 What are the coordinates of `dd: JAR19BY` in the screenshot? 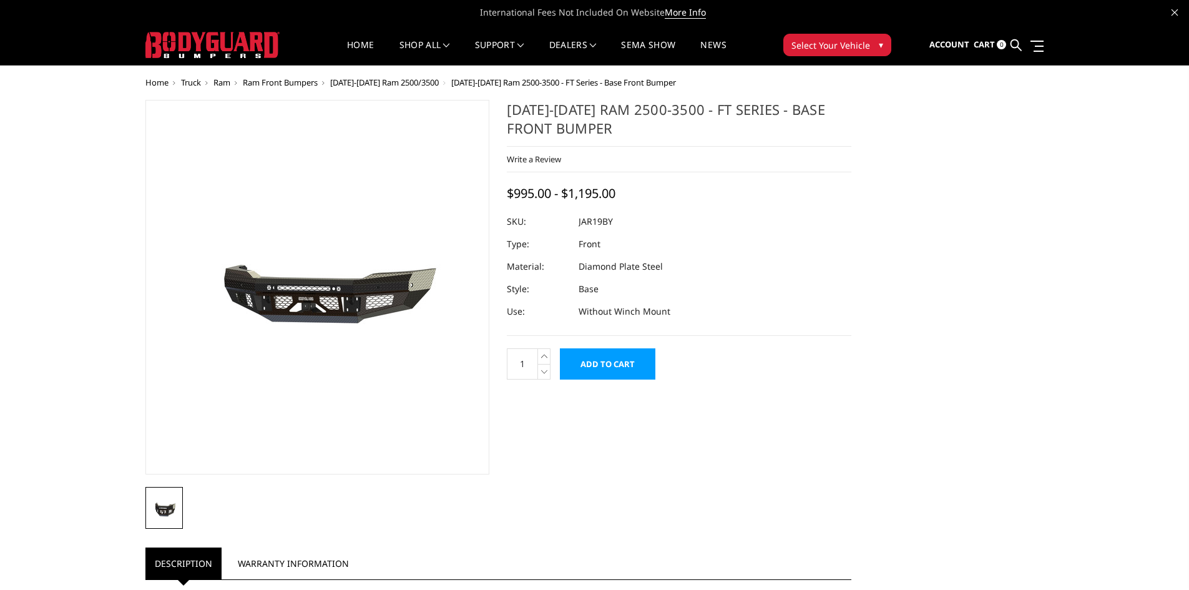 It's located at (595, 221).